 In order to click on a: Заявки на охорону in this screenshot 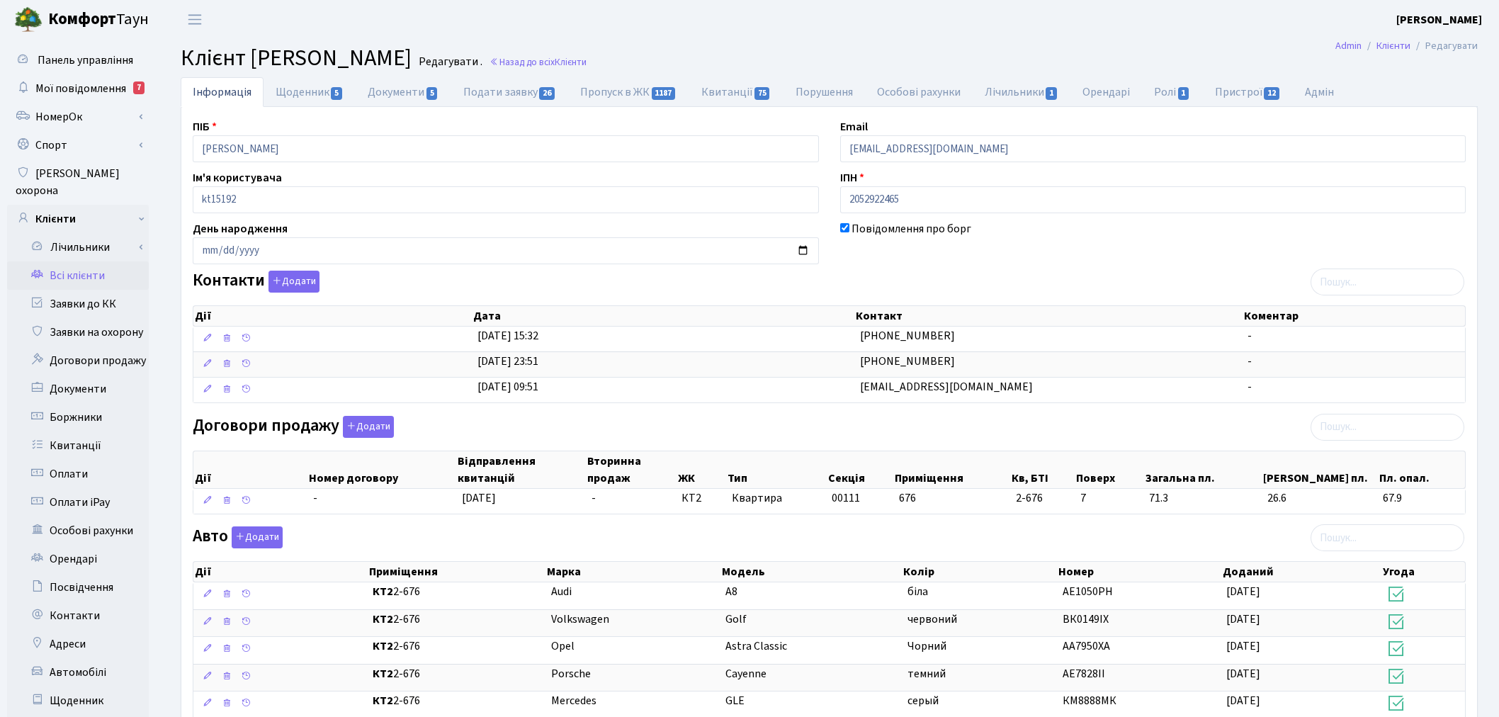, I will do `click(78, 332)`.